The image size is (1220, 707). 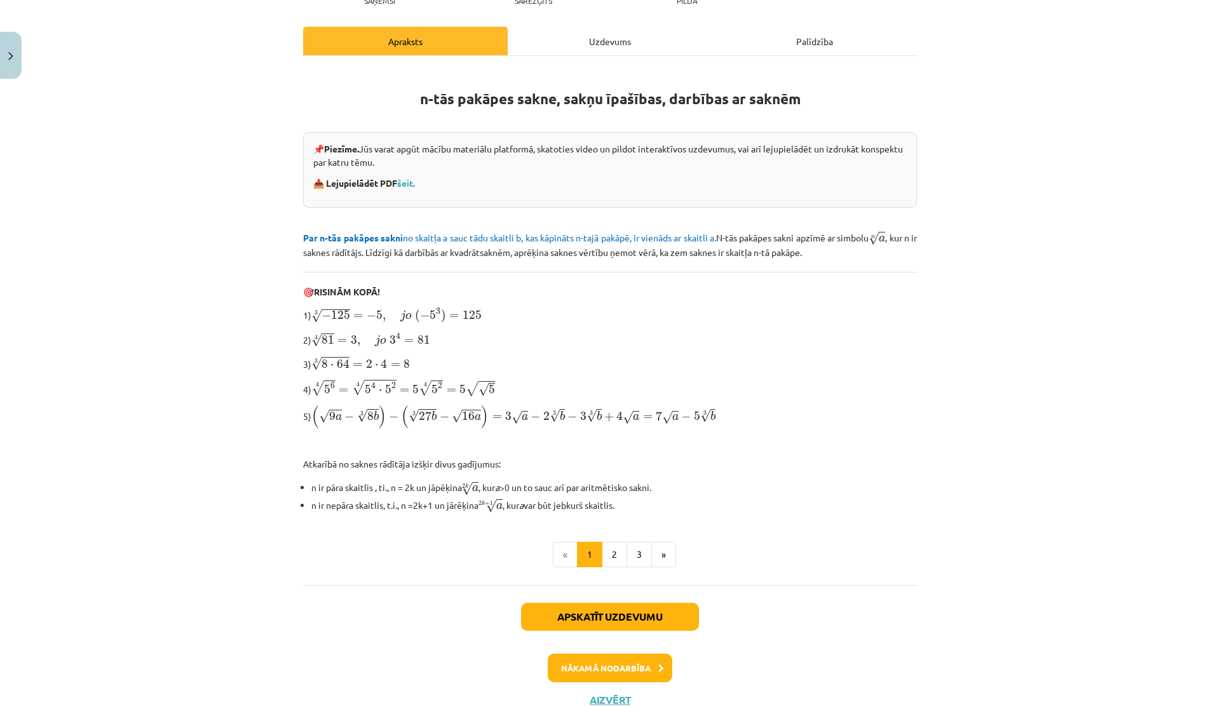 What do you see at coordinates (639, 555) in the screenshot?
I see `button: 3` at bounding box center [639, 555].